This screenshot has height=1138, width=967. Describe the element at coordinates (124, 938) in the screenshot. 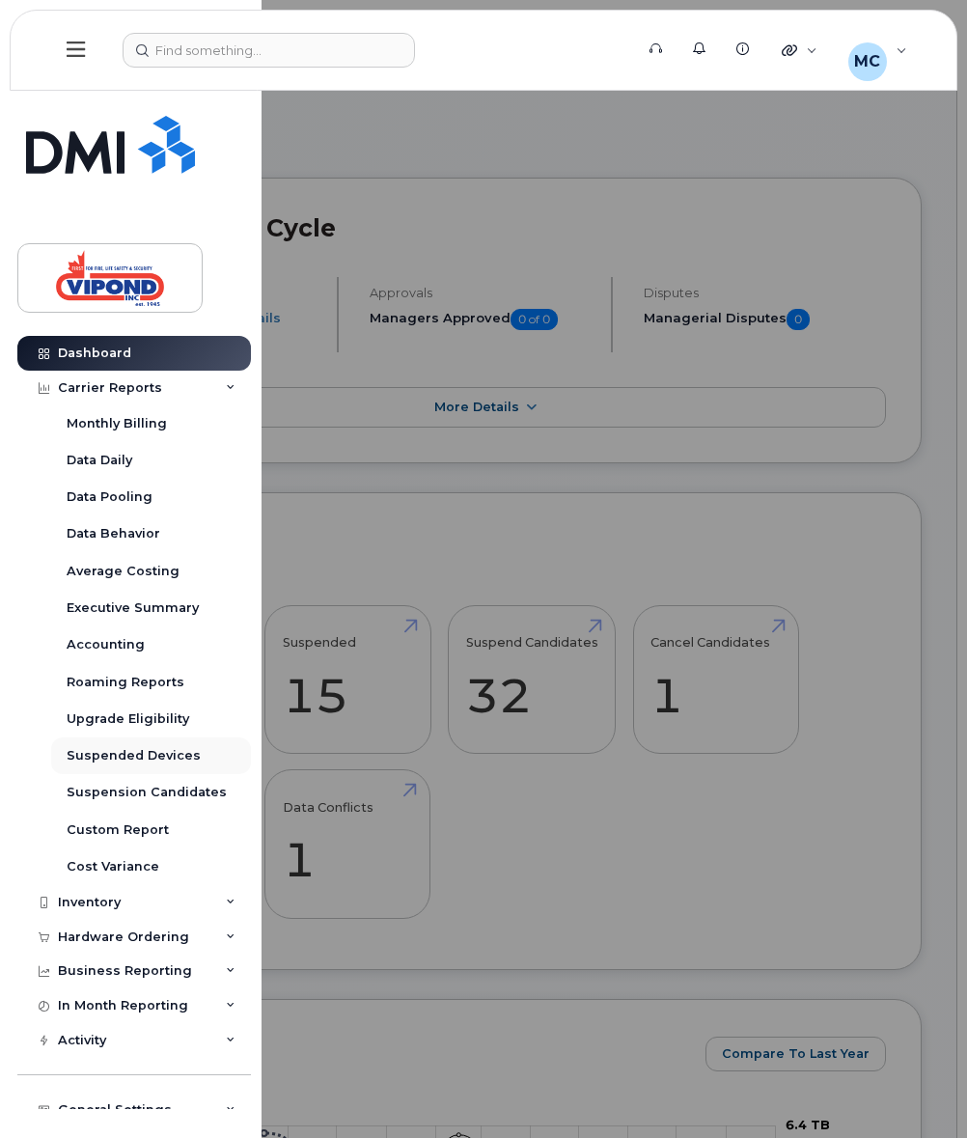

I see `div: Hardware Ordering` at that location.